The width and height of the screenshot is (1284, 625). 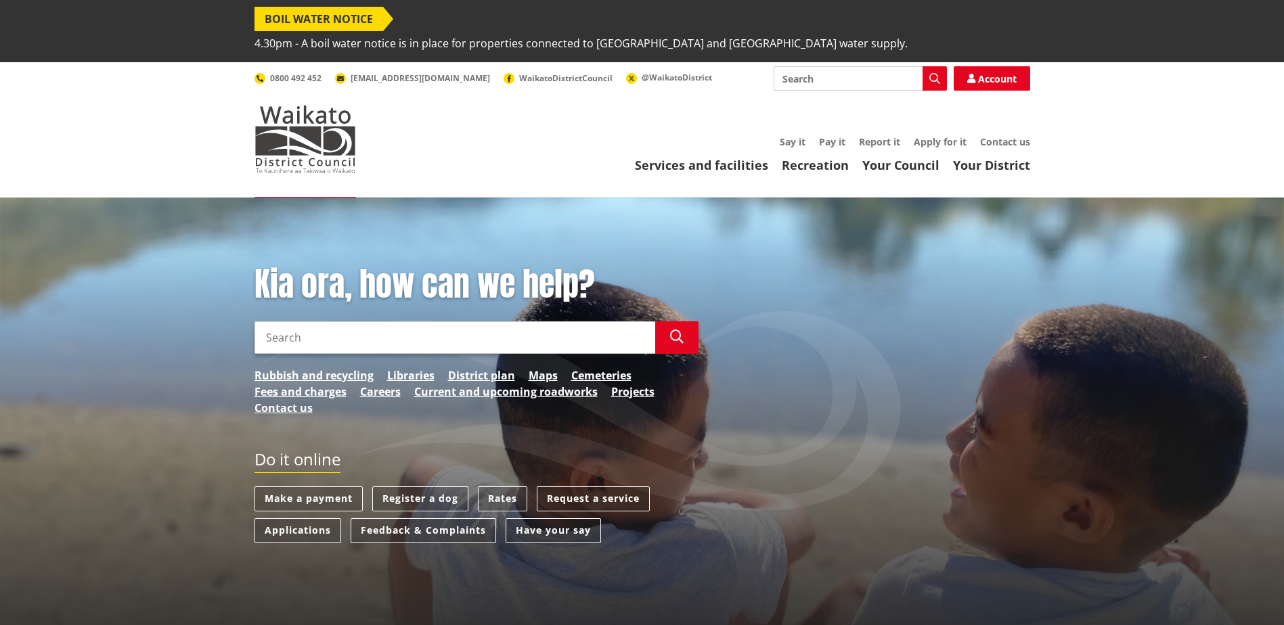 I want to click on span: @WaikatoDistrict, so click(x=677, y=77).